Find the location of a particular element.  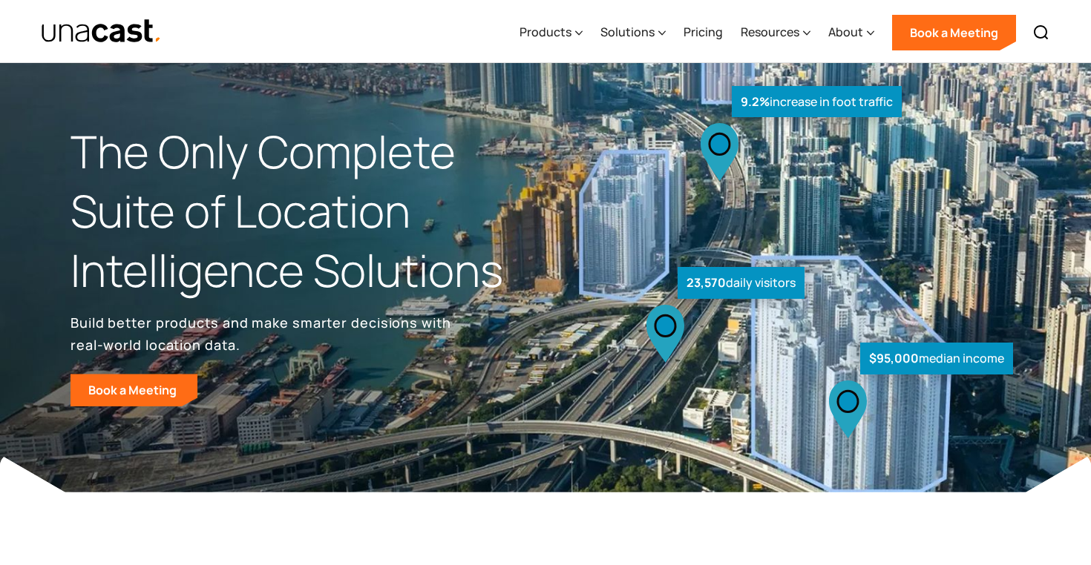

strong: $95,000 is located at coordinates (893, 358).